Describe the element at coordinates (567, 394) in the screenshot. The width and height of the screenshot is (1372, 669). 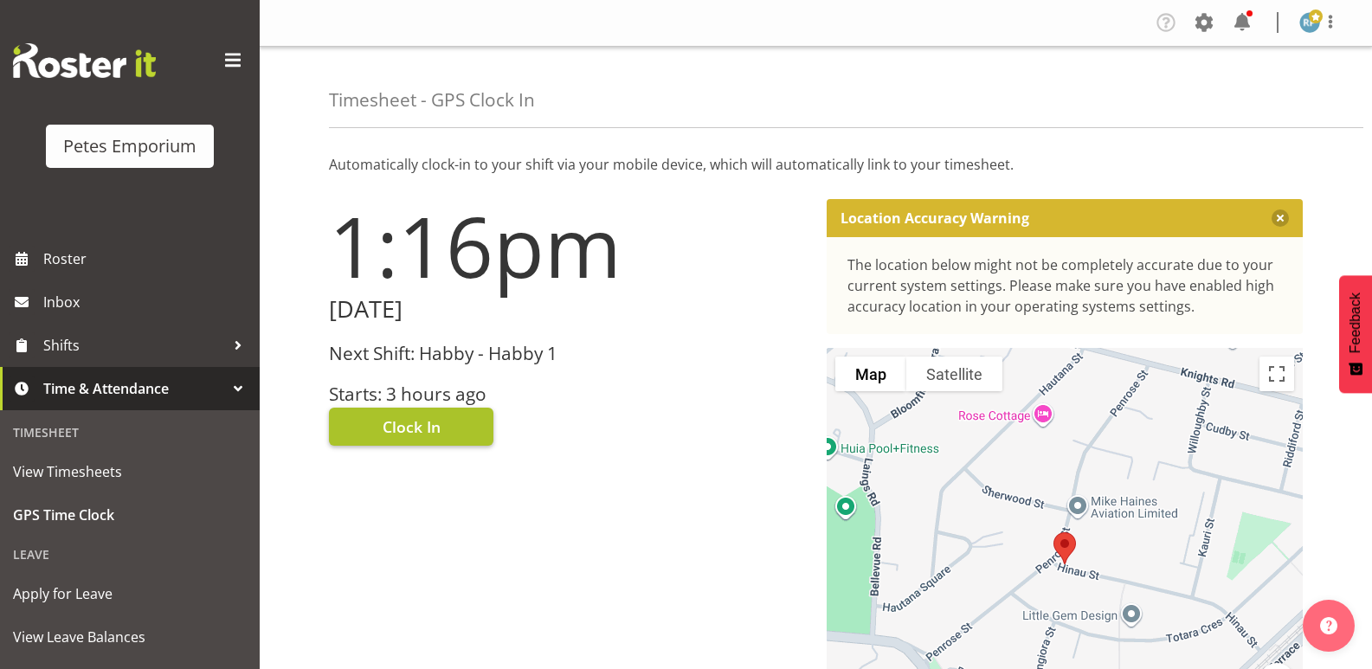
I see `h3: Starts: 3 hours ago` at that location.